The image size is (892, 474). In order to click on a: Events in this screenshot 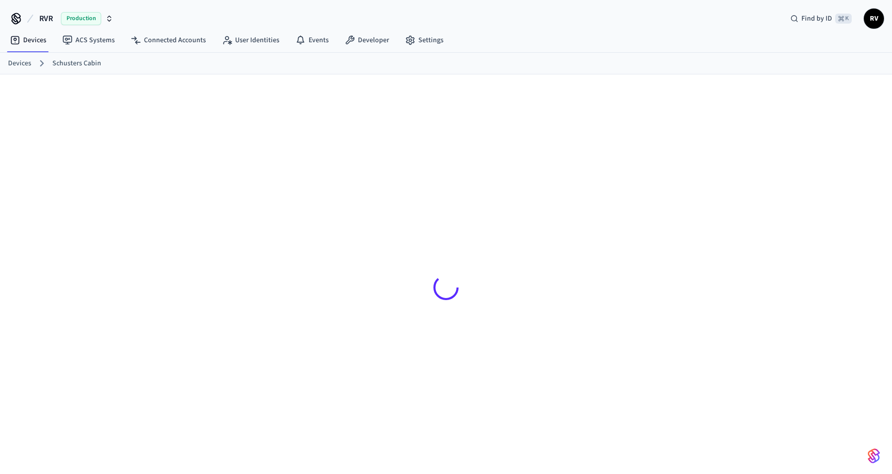, I will do `click(312, 40)`.